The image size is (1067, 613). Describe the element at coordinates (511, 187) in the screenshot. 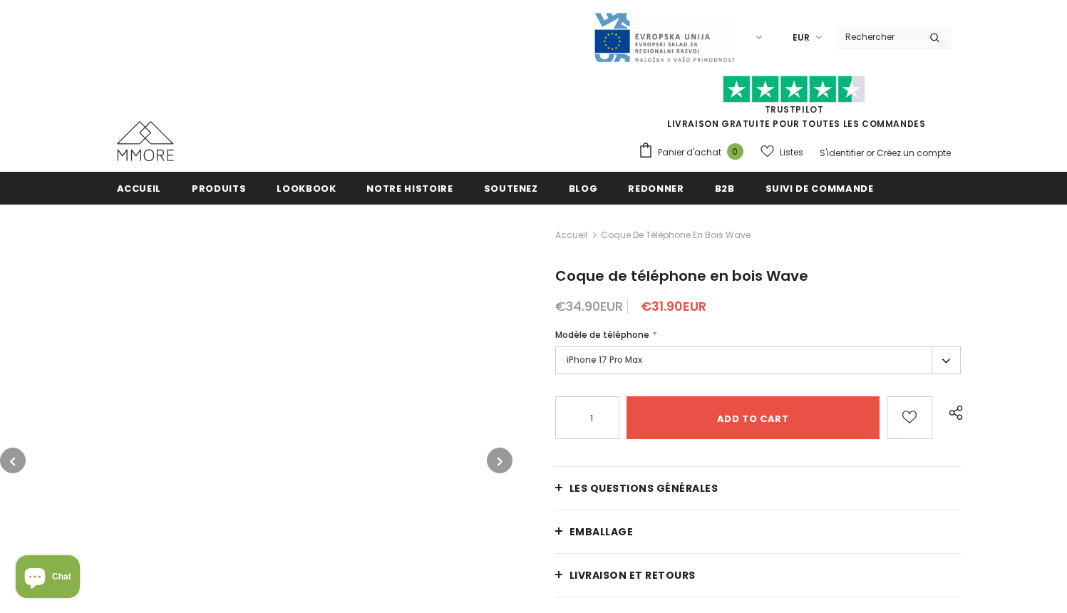

I see `a: soutenez` at that location.